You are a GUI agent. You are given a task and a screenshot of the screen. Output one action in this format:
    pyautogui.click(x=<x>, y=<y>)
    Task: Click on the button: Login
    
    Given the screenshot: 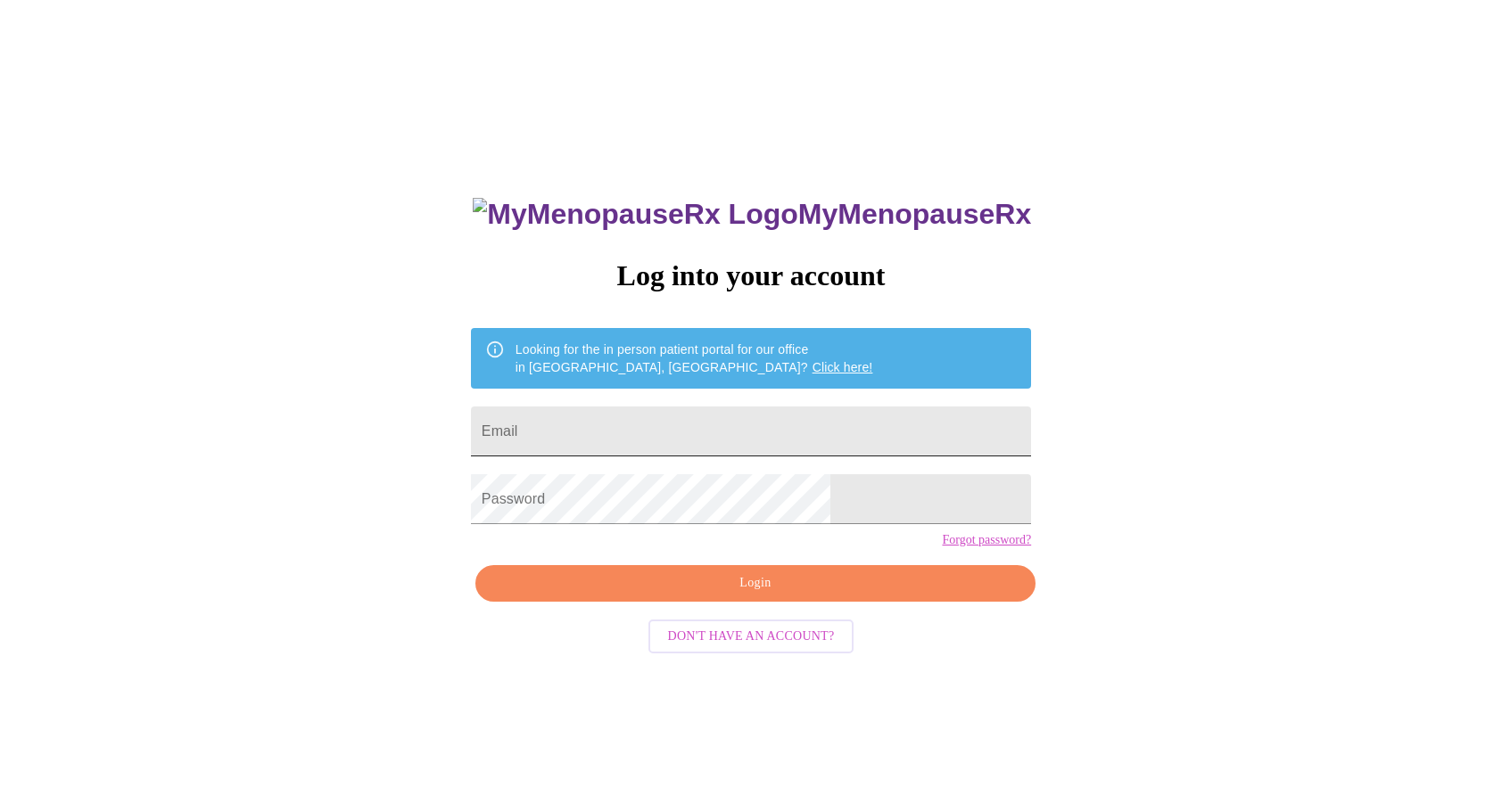 What is the action you would take?
    pyautogui.click(x=755, y=583)
    